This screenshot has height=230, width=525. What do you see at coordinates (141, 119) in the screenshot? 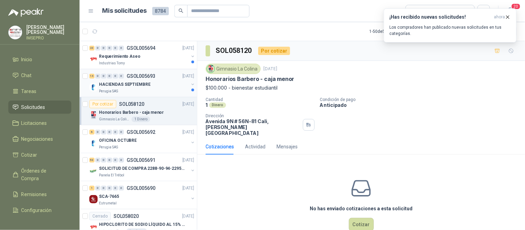
I see `div: 1 Dinero` at bounding box center [141, 119].